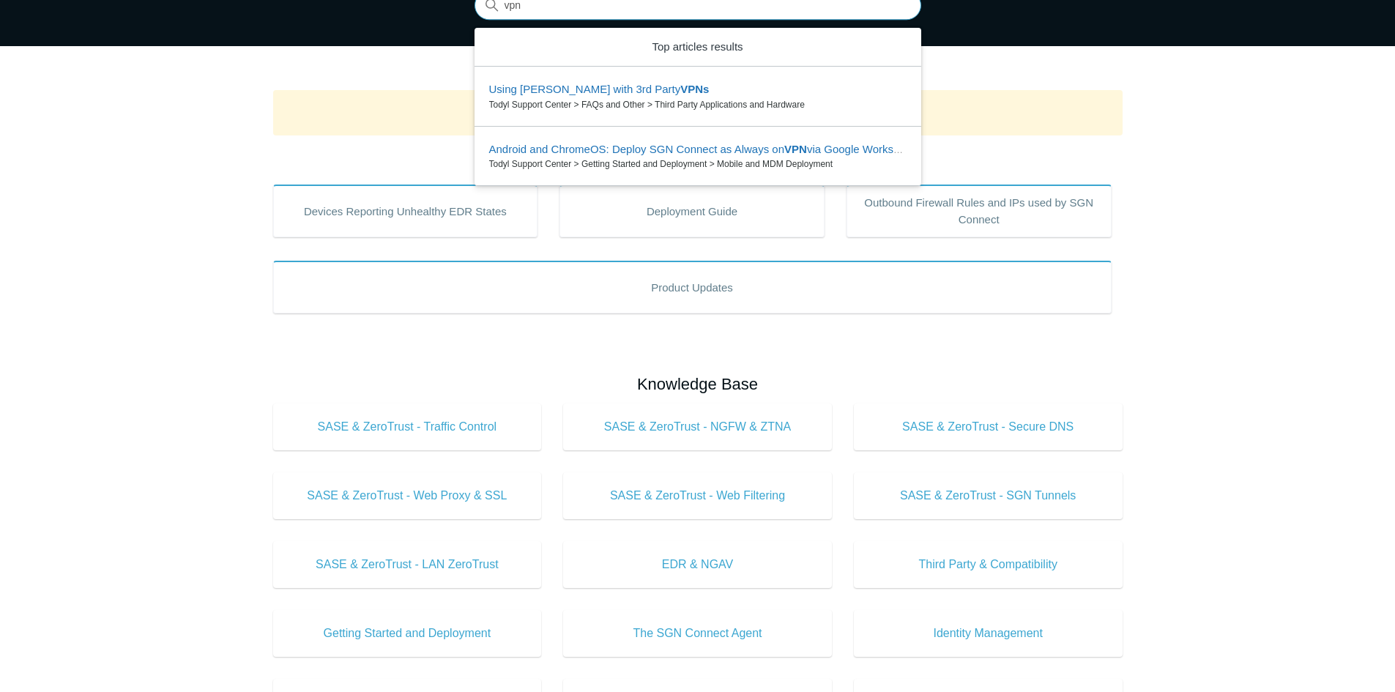  I want to click on a: EDR & NGAV, so click(697, 565).